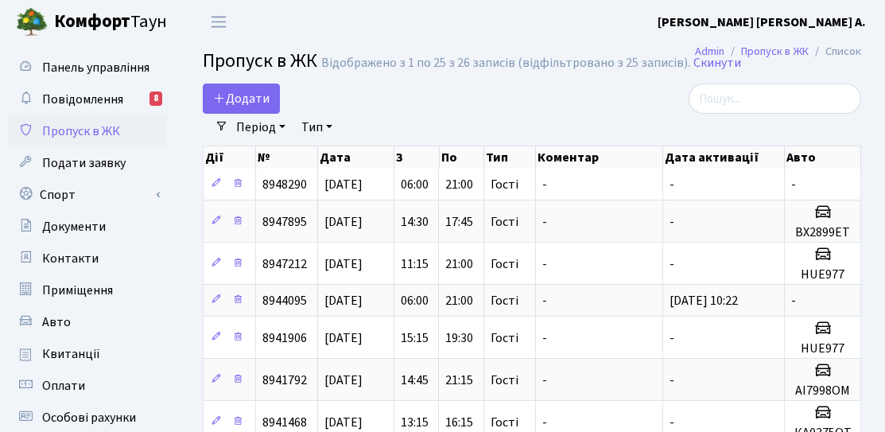  I want to click on span: Повідомлення, so click(83, 99).